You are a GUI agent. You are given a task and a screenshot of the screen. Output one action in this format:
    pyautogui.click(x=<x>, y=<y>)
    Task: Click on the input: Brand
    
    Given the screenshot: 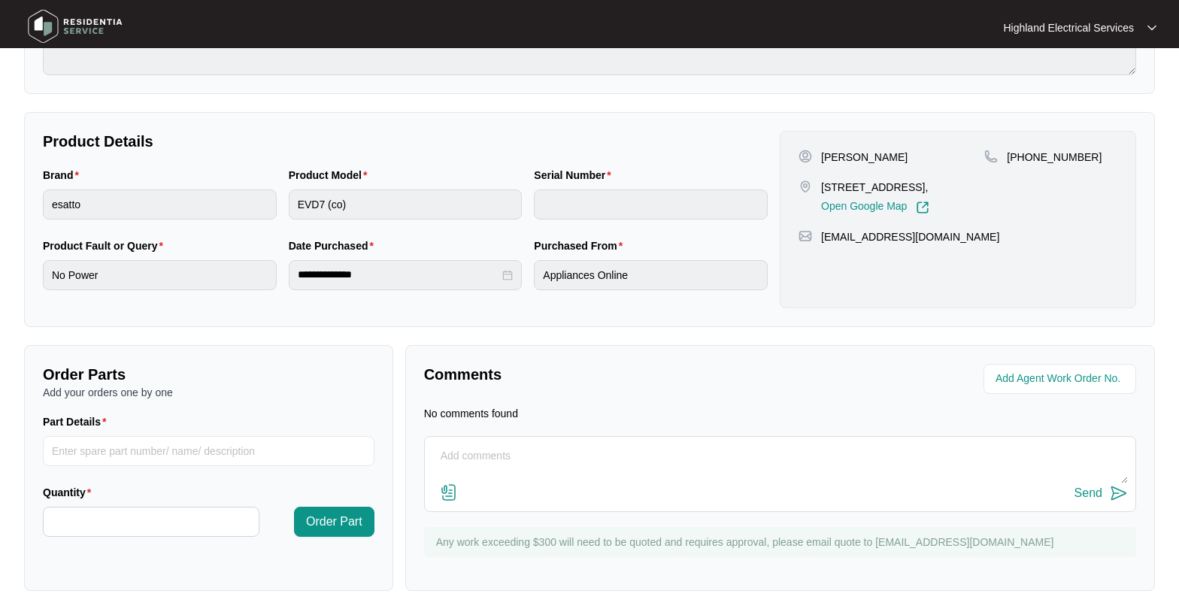 What is the action you would take?
    pyautogui.click(x=159, y=205)
    